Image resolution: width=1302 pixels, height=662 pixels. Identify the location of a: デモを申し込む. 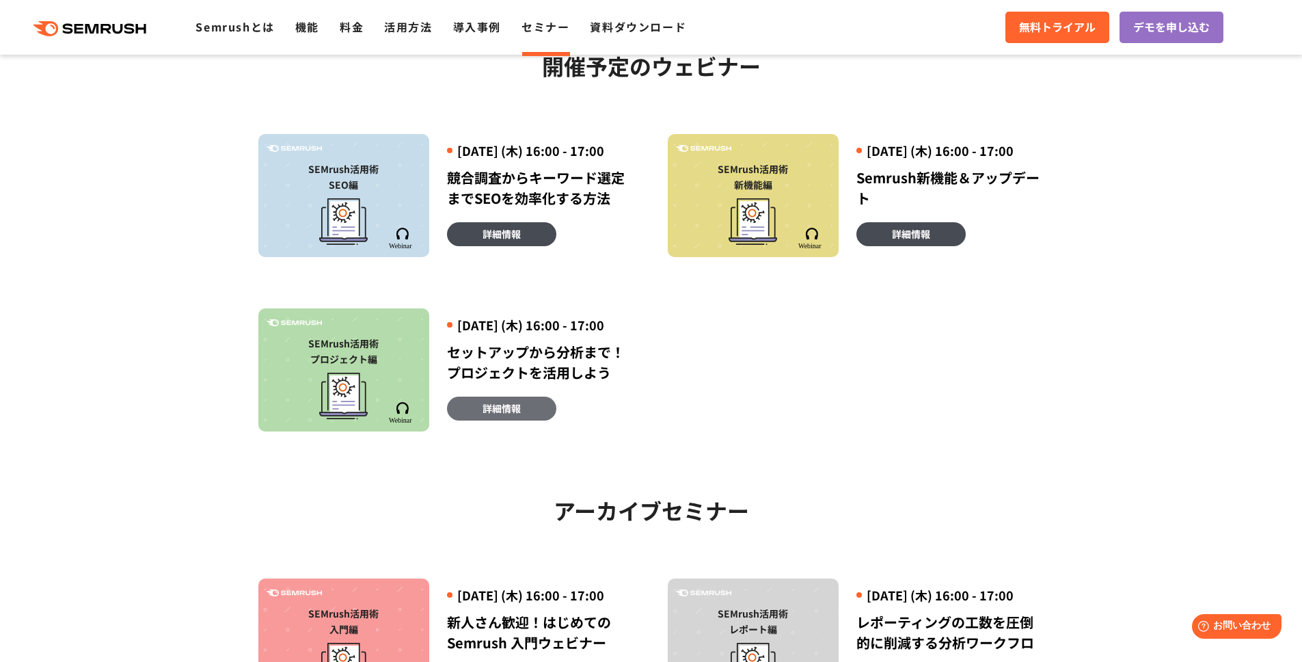
(1172, 27).